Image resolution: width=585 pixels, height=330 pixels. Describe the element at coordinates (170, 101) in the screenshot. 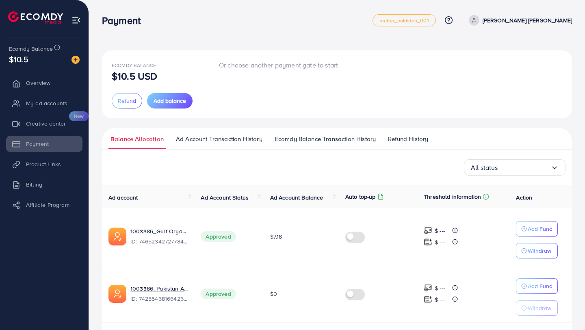

I see `span: Add balance` at that location.